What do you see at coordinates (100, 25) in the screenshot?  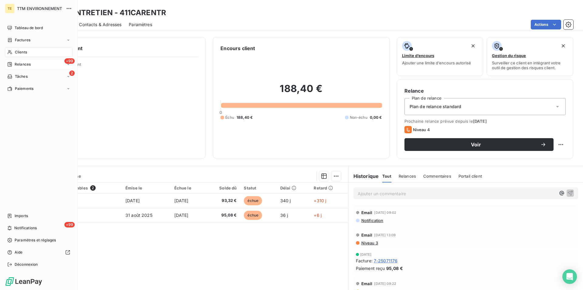 I see `span: Contacts & Adresses` at bounding box center [100, 25].